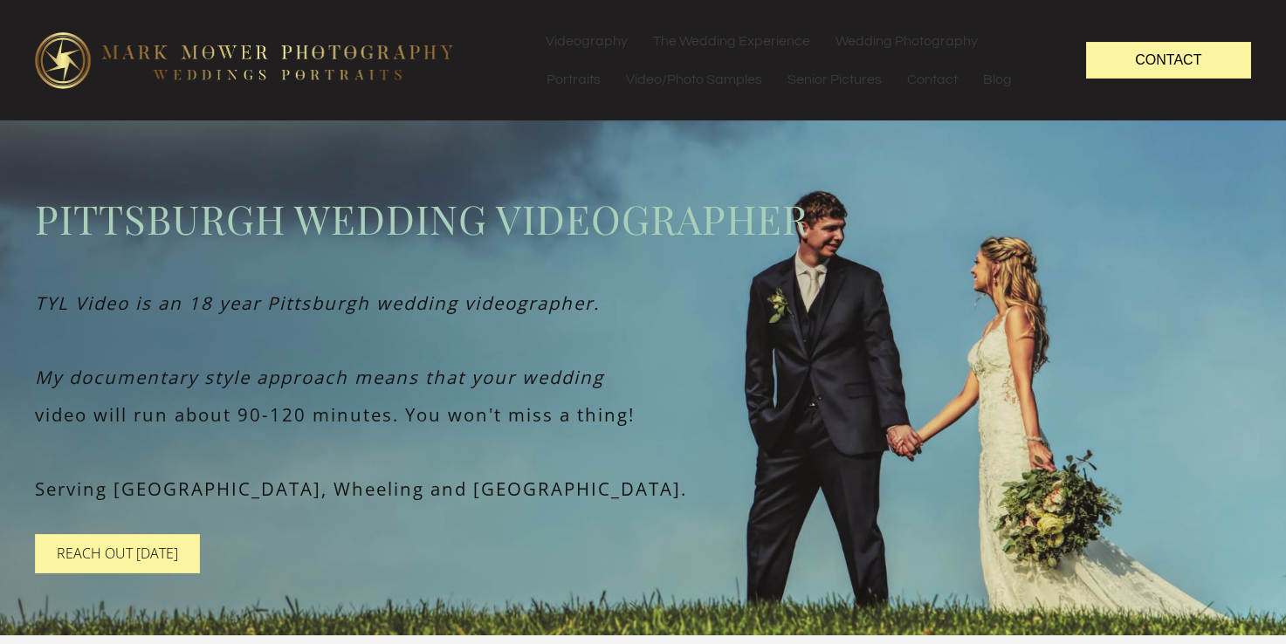 The image size is (1286, 644). What do you see at coordinates (573, 79) in the screenshot?
I see `a: Portraits` at bounding box center [573, 79].